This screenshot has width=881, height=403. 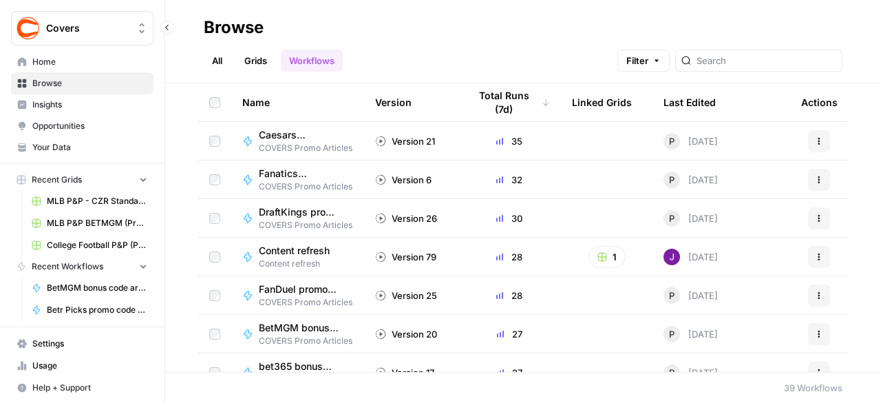 I want to click on div: Version 6, so click(x=403, y=180).